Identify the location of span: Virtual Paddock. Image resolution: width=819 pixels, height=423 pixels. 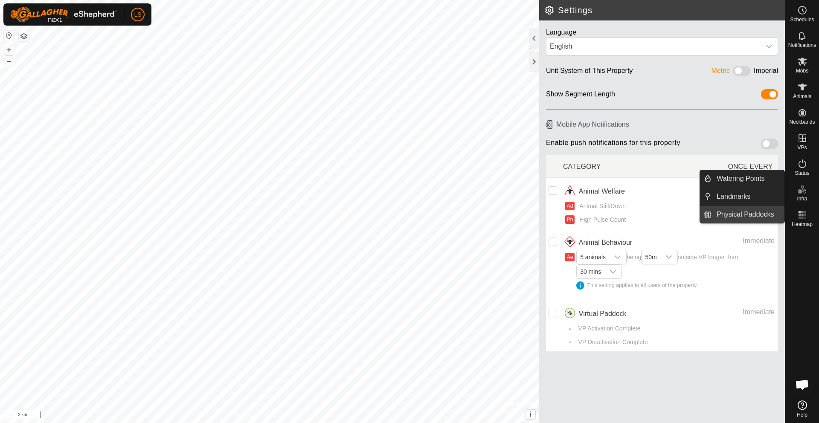
(603, 314).